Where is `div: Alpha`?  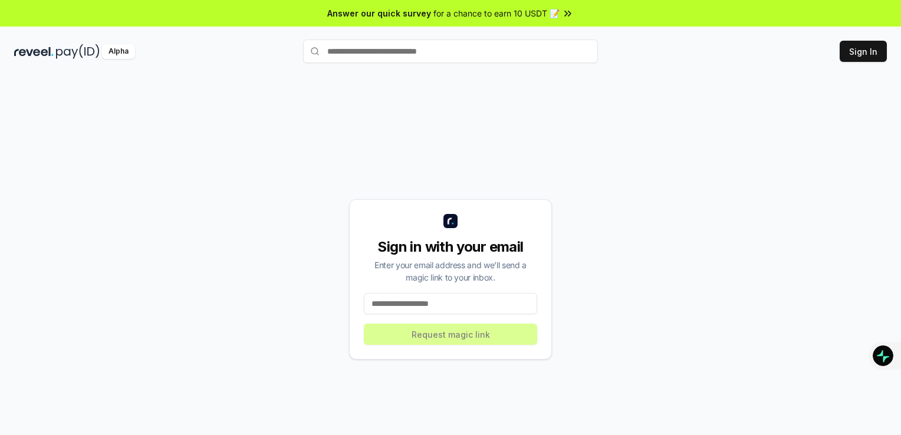 div: Alpha is located at coordinates (118, 51).